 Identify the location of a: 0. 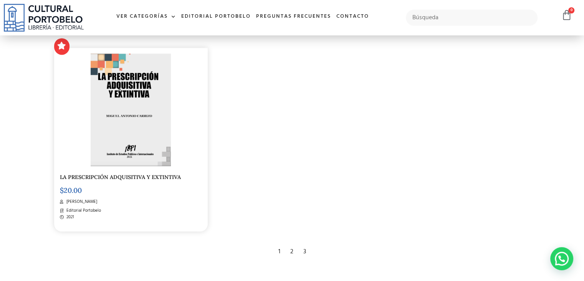
(567, 15).